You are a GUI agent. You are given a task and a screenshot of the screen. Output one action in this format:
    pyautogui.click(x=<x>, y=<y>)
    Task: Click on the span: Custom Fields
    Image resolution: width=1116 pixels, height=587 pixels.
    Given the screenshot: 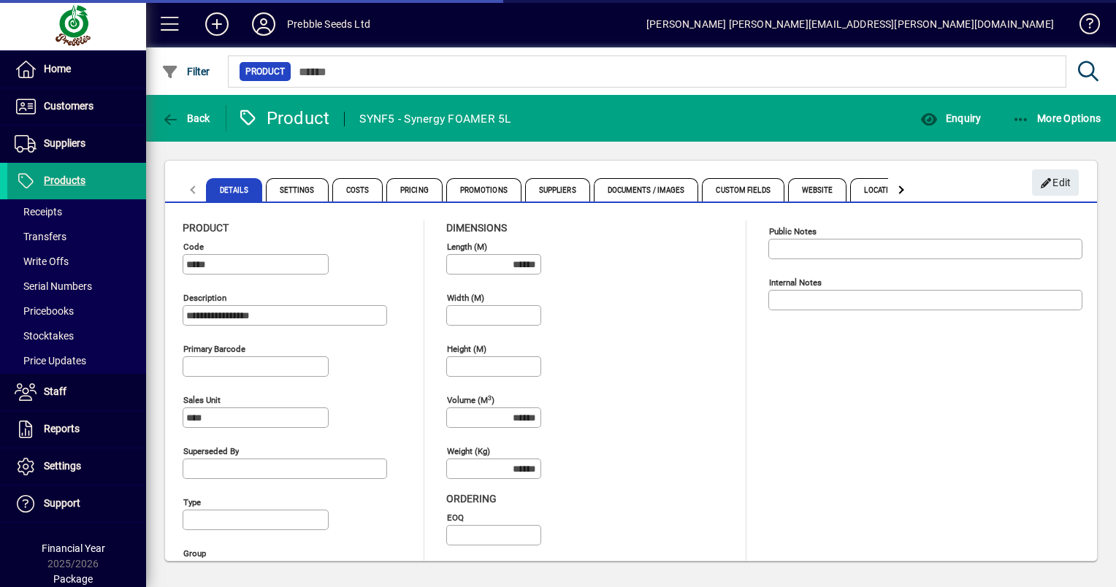 What is the action you would take?
    pyautogui.click(x=743, y=190)
    